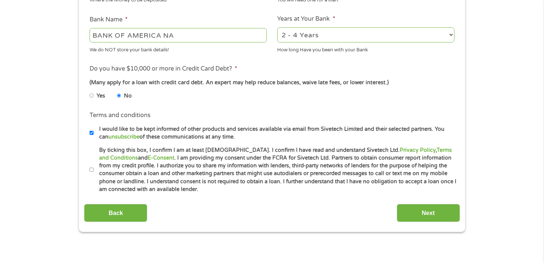 This screenshot has height=263, width=544. I want to click on label: Do you have $10,000 or more in Credit Card Debt?, so click(163, 69).